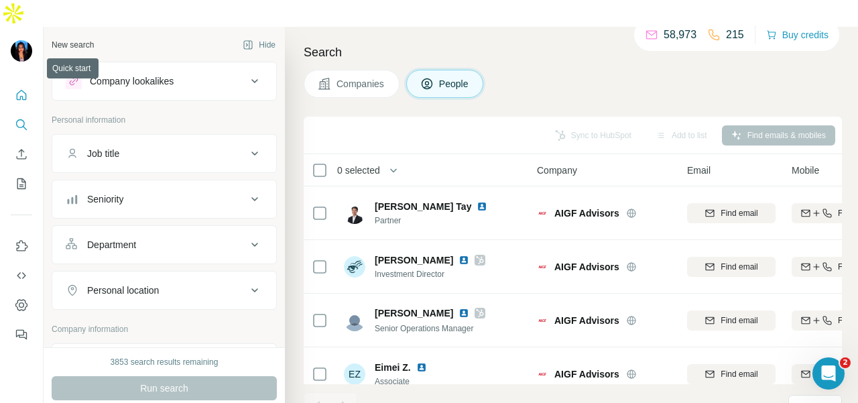  Describe the element at coordinates (455, 84) in the screenshot. I see `span: People` at that location.